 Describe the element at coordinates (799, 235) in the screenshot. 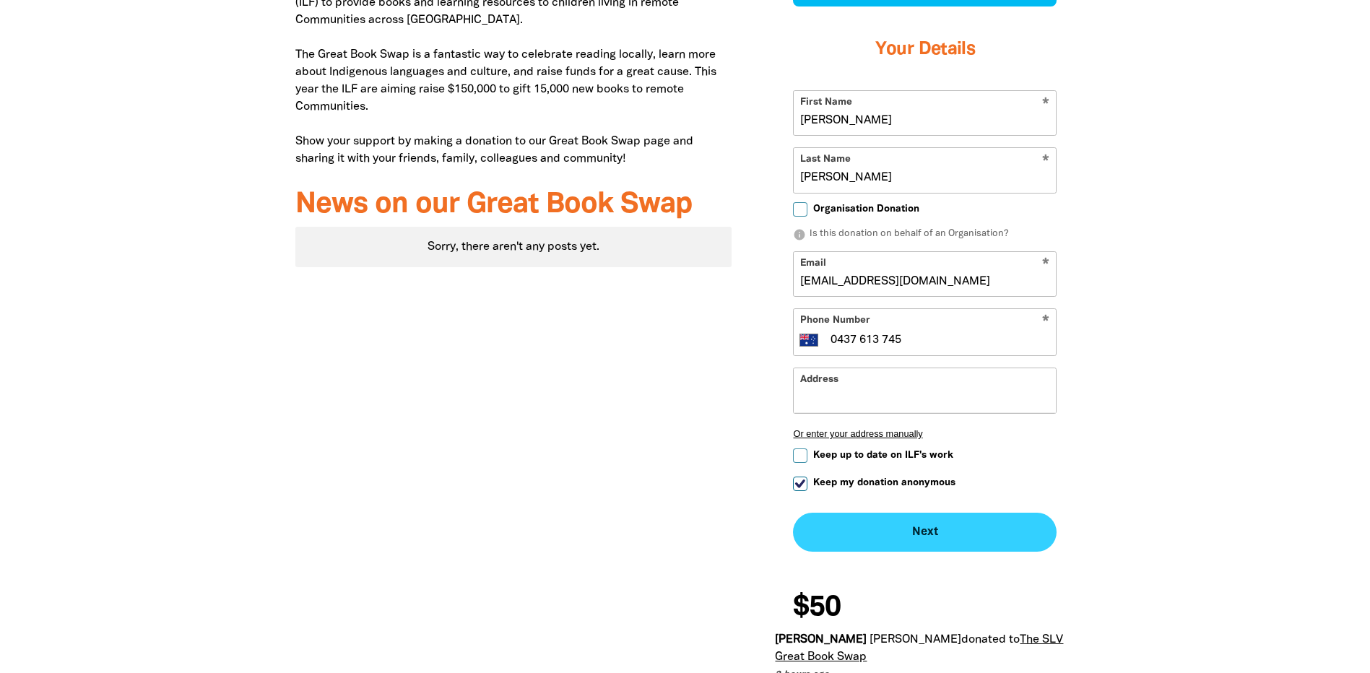

I see `i: info` at that location.